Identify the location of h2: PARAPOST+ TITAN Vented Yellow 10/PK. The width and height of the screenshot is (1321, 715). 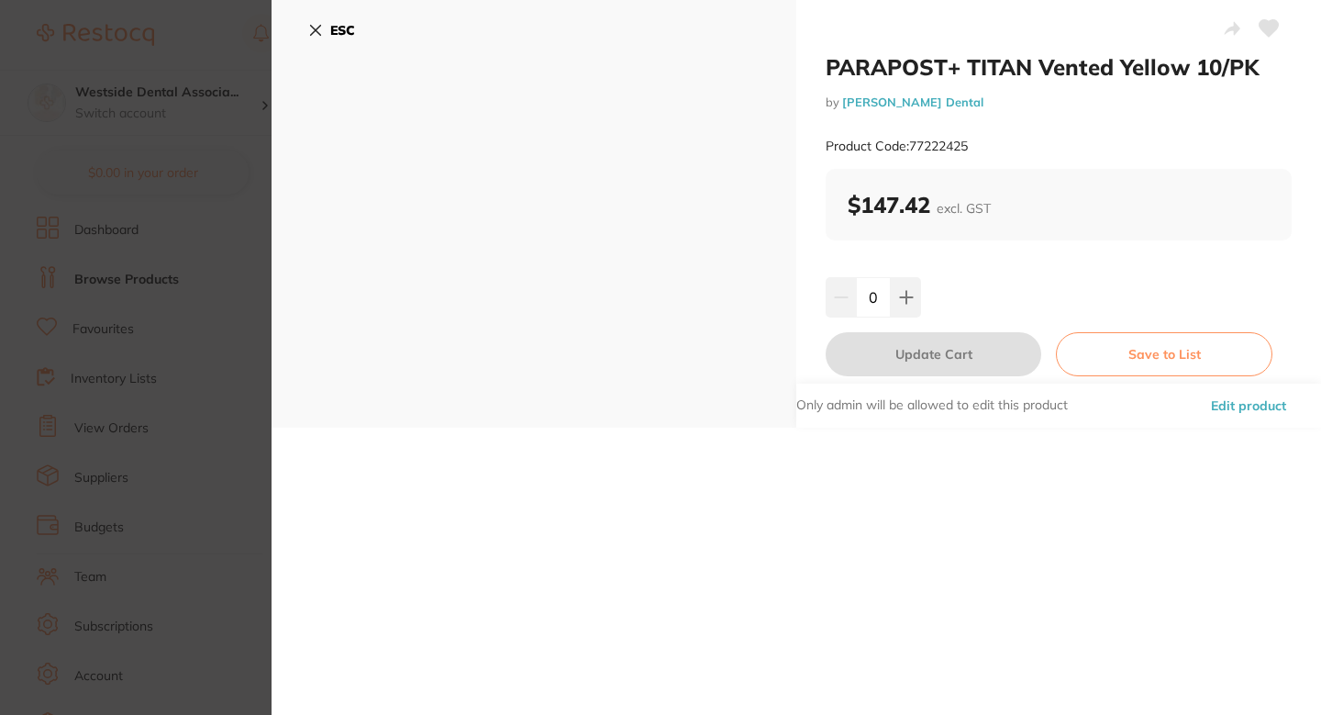
(1059, 67).